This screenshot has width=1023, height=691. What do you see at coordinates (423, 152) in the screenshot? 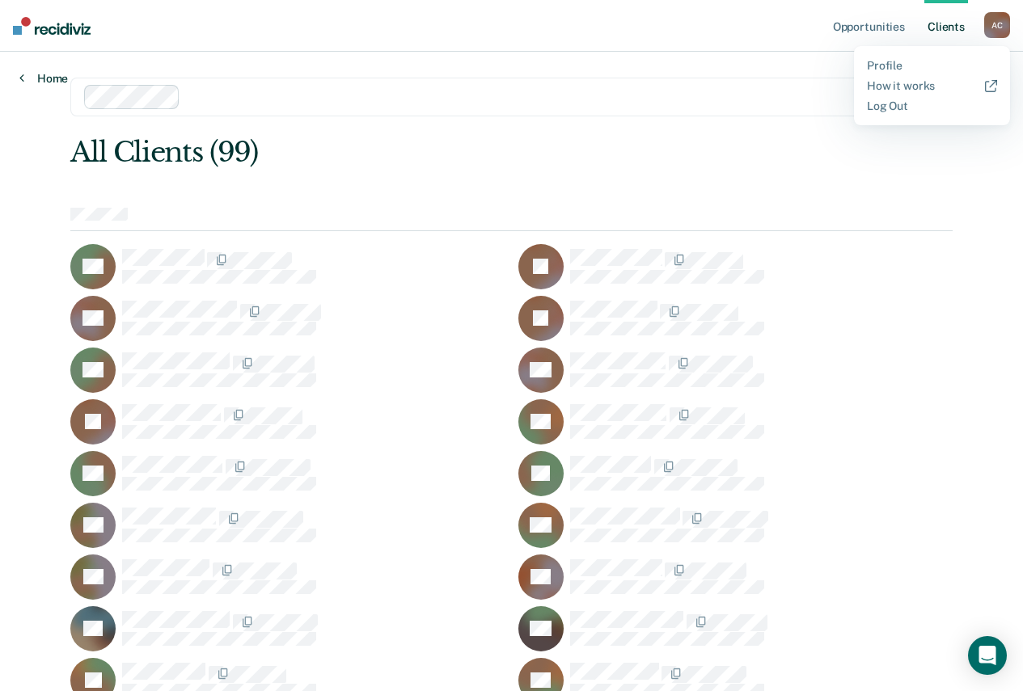
I see `div: All Clients (99)` at bounding box center [423, 152].